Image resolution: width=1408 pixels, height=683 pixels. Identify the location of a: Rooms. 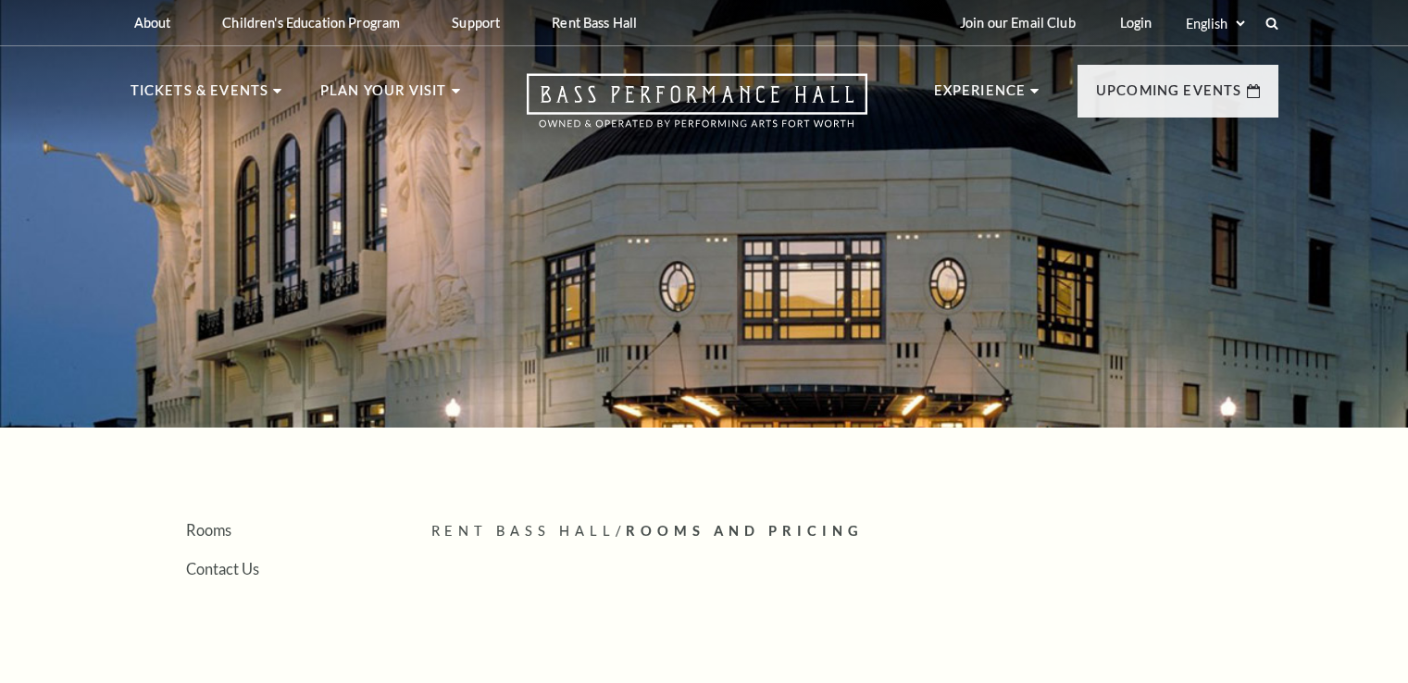
(208, 529).